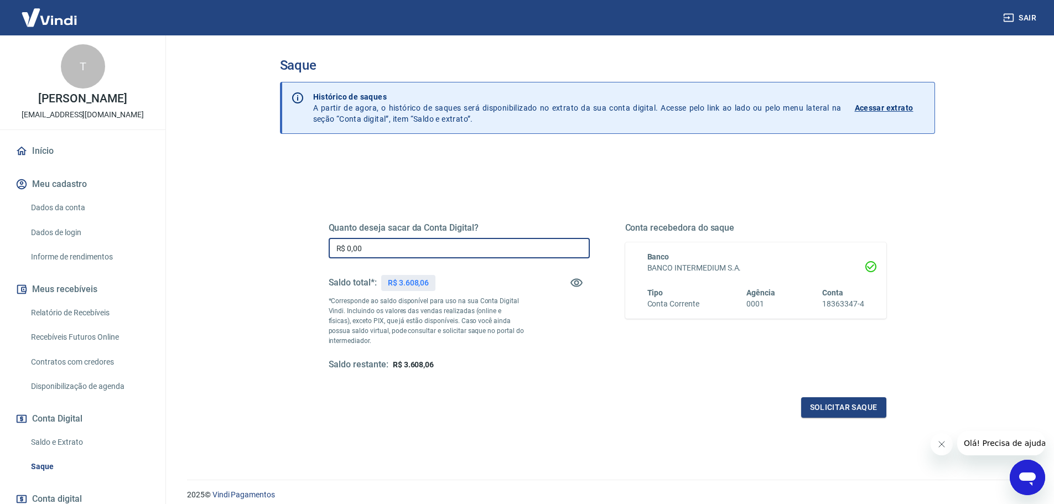 This screenshot has width=1054, height=504. I want to click on a: Saldo e Extrato, so click(89, 442).